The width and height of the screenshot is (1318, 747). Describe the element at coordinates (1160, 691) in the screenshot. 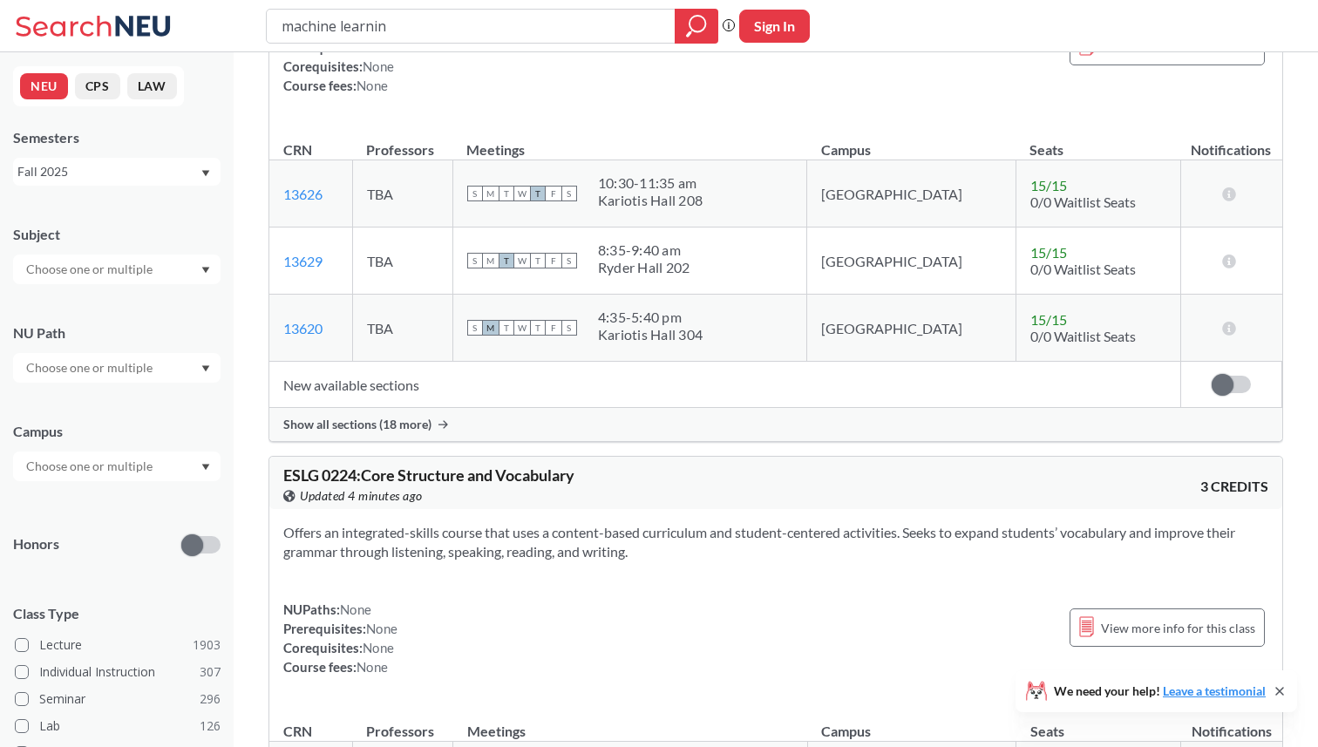

I see `span: We need your help!` at that location.